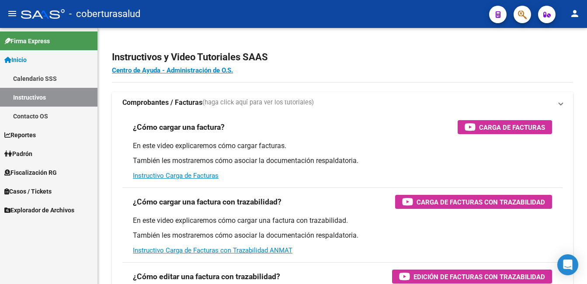  What do you see at coordinates (207, 202) in the screenshot?
I see `h3: ¿Cómo cargar una factura con trazabilidad?` at bounding box center [207, 202].